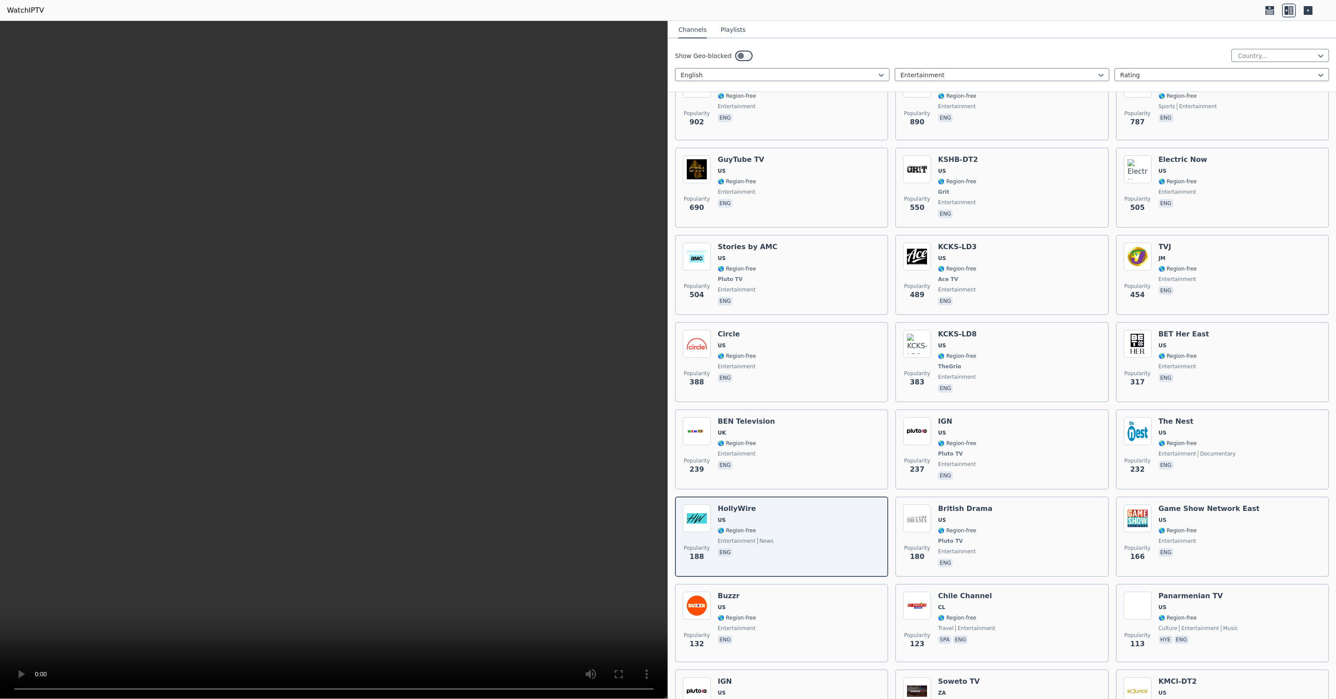 Image resolution: width=1336 pixels, height=699 pixels. What do you see at coordinates (917, 344) in the screenshot?
I see `img: KCKS-LD8` at bounding box center [917, 344].